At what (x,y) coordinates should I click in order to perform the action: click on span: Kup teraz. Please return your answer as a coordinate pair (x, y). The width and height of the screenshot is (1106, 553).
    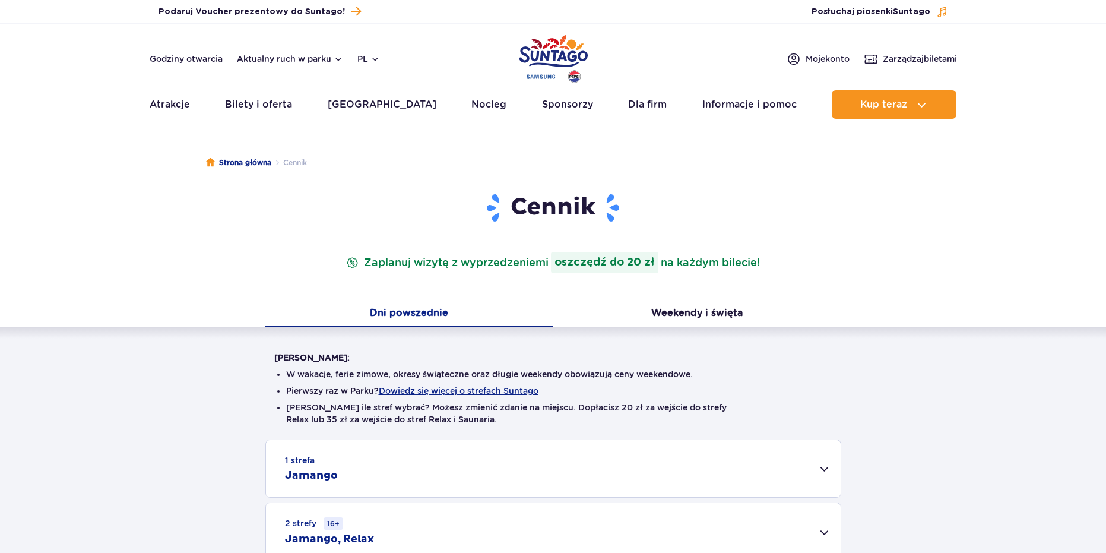
    Looking at the image, I should click on (884, 105).